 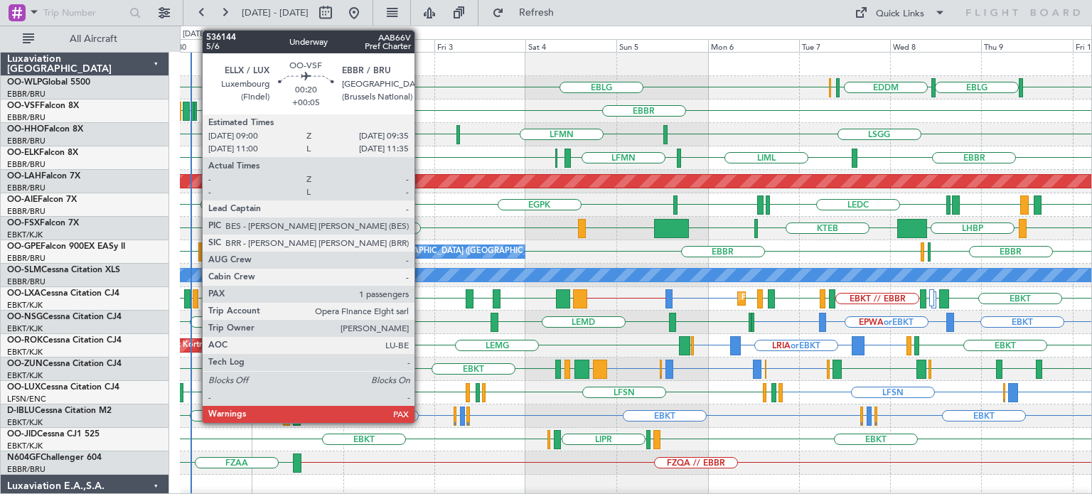 What do you see at coordinates (45, 129) in the screenshot?
I see `a: OO-HHOFalcon 8X` at bounding box center [45, 129].